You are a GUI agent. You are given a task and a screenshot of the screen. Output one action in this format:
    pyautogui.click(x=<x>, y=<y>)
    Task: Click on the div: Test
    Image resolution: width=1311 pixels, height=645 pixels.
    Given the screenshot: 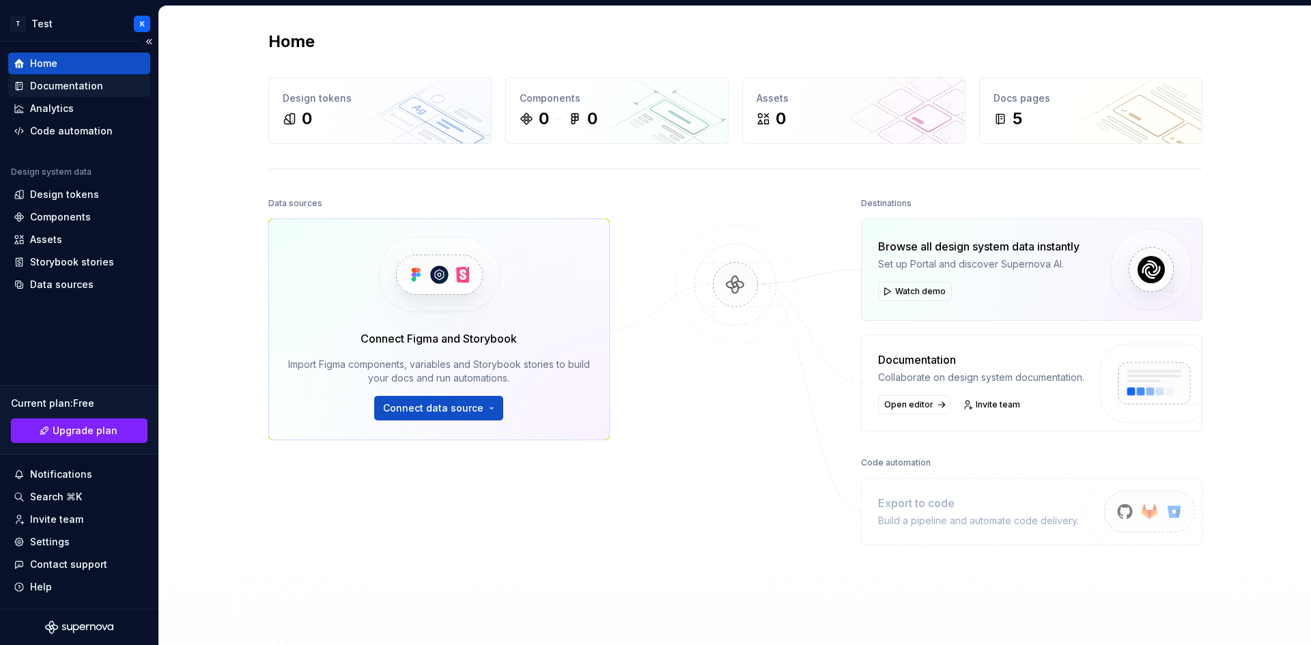 What is the action you would take?
    pyautogui.click(x=42, y=24)
    